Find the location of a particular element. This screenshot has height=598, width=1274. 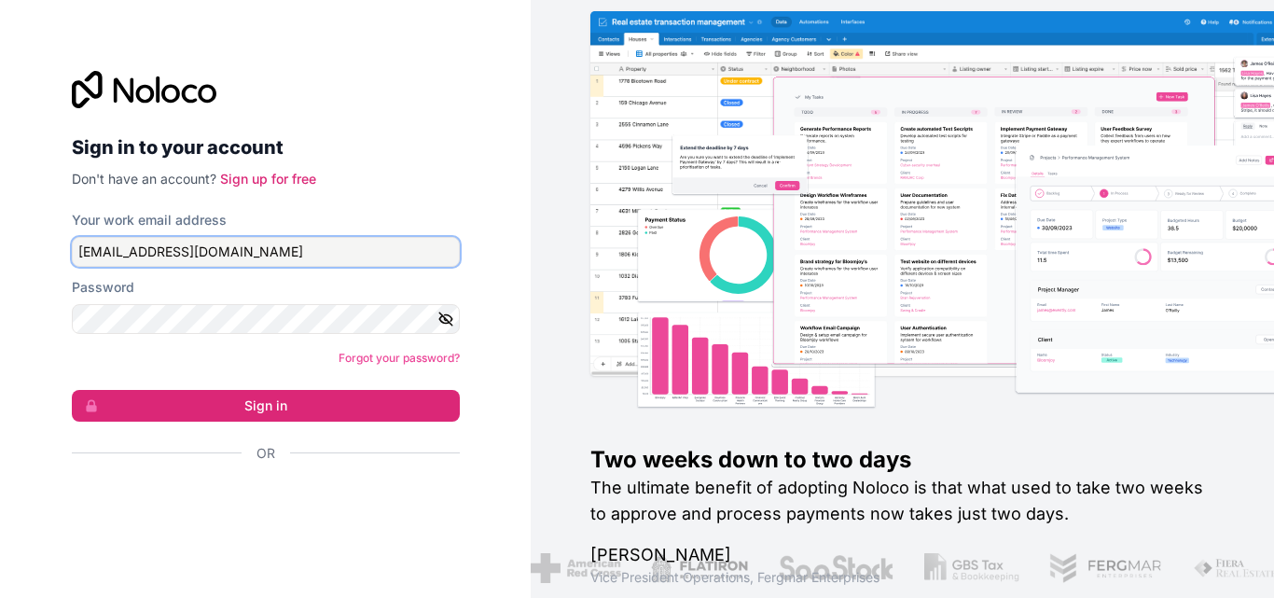

h2: The ultimate benefit of adopting Noloco is that what used to take two weeks to approve and proces... is located at coordinates (902, 501).